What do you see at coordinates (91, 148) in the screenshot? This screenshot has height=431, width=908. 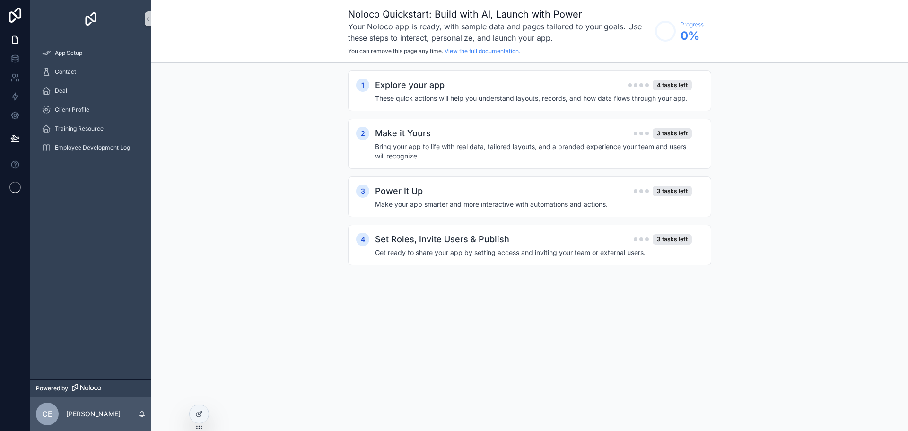 I see `a: Employee Development Log` at bounding box center [91, 148].